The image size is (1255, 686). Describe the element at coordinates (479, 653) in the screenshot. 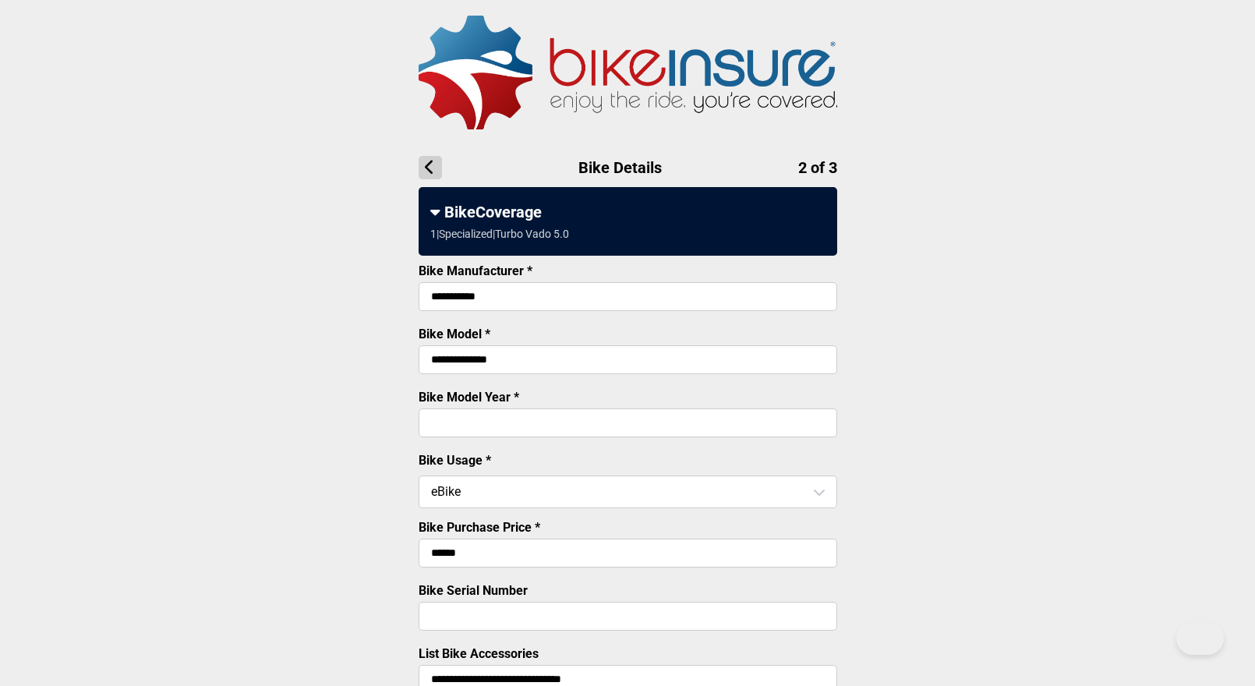

I see `label: List Bike Accessories` at that location.